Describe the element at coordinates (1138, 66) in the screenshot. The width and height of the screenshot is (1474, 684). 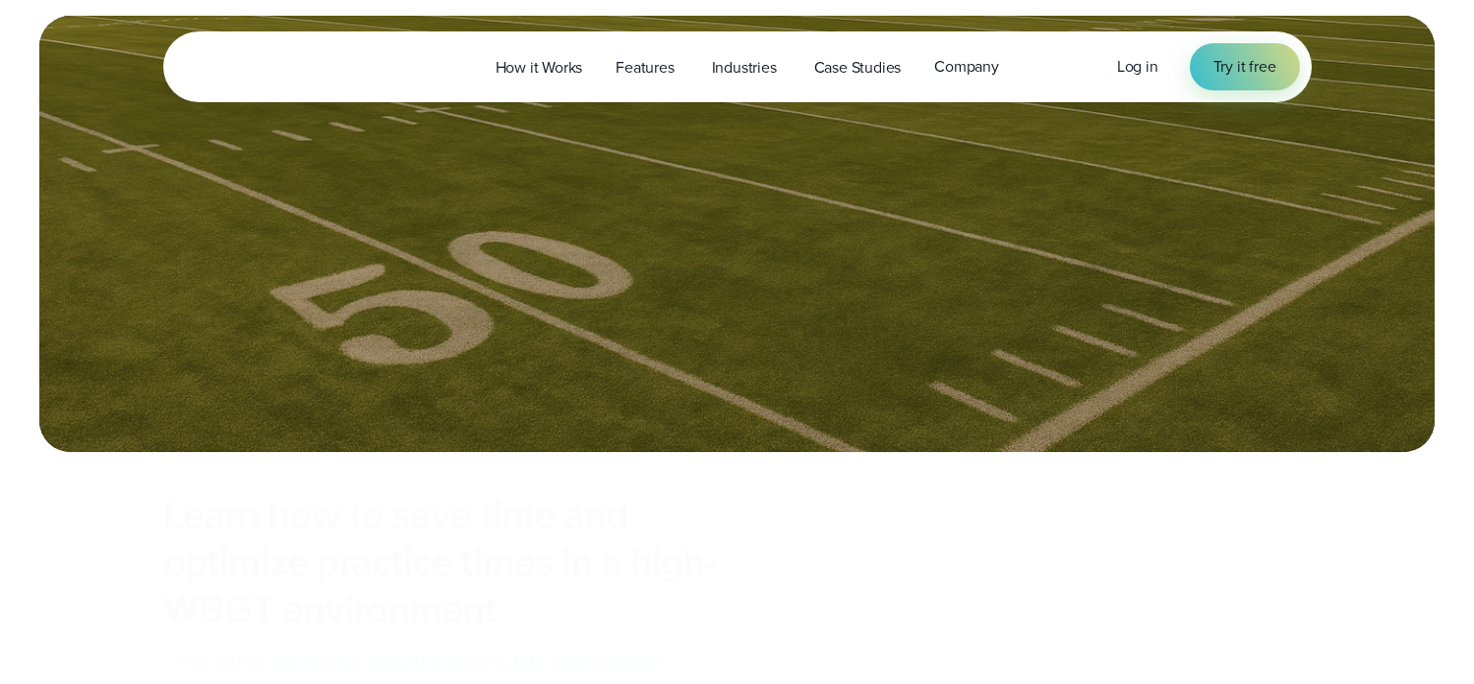
I see `span: Log in` at that location.